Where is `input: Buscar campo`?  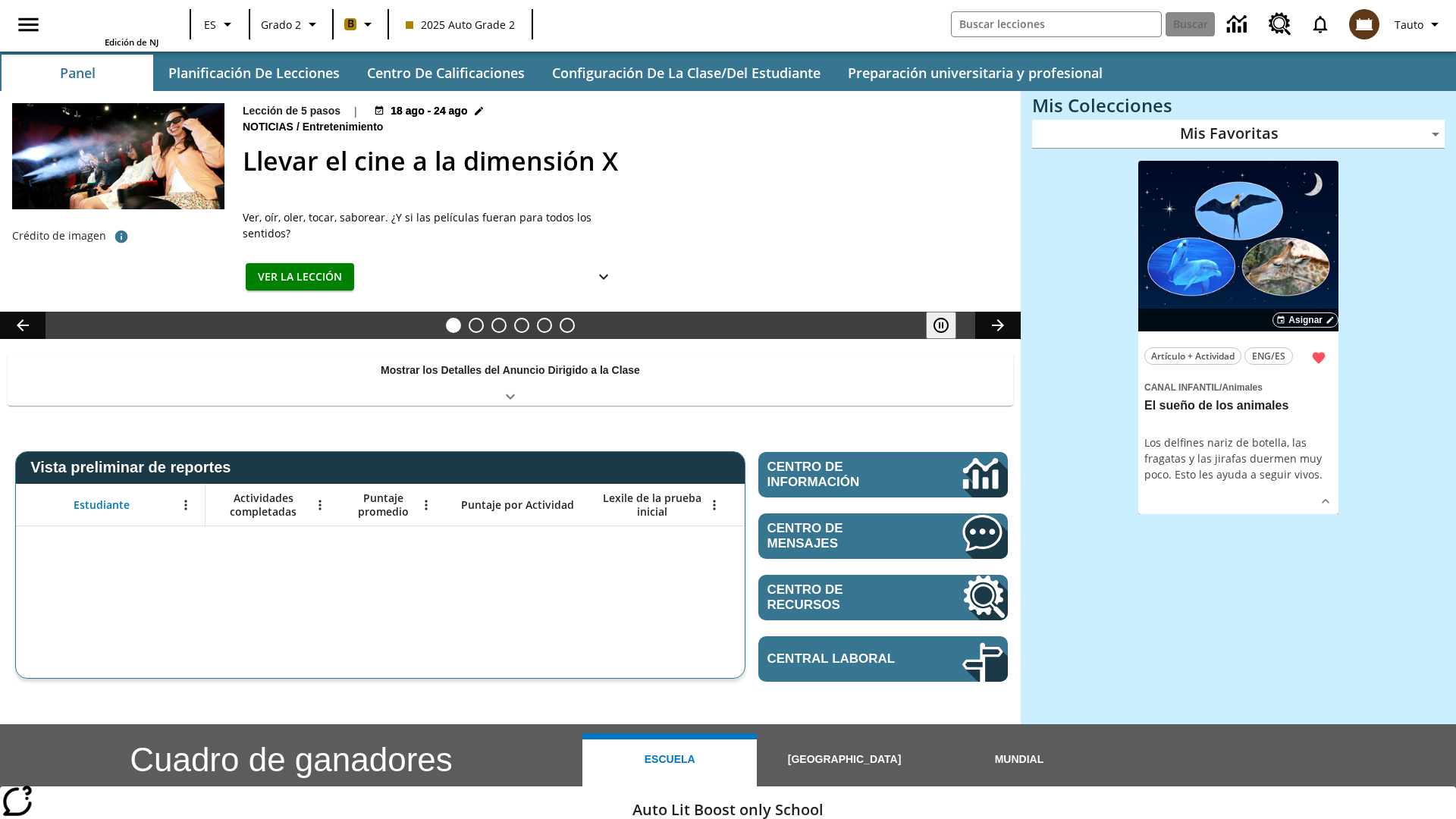
input: Buscar campo is located at coordinates (1057, 24).